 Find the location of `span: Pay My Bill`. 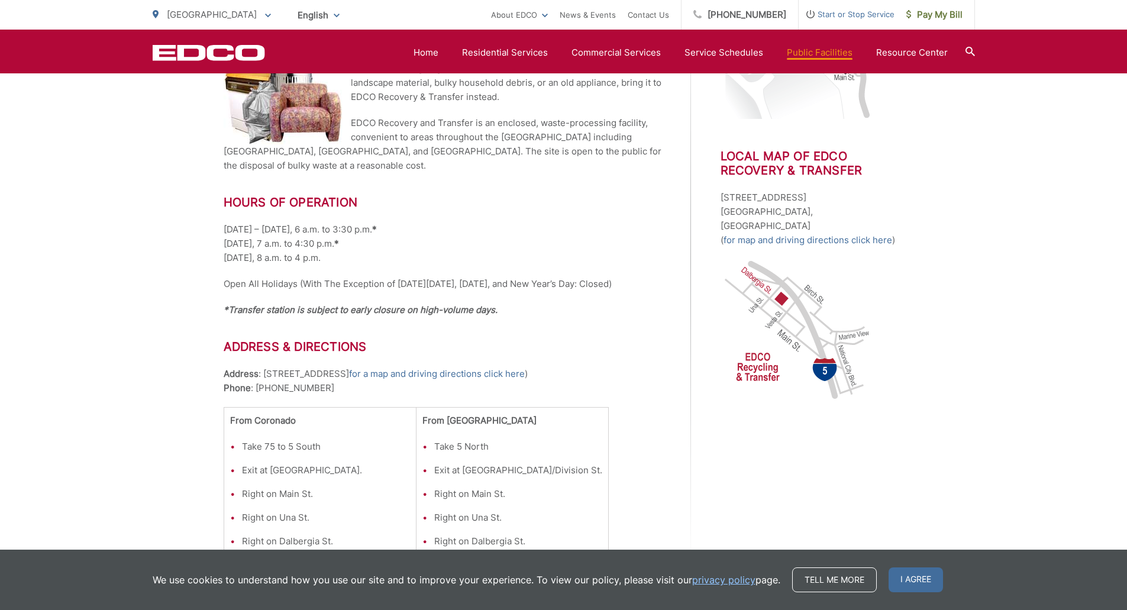

span: Pay My Bill is located at coordinates (934, 15).